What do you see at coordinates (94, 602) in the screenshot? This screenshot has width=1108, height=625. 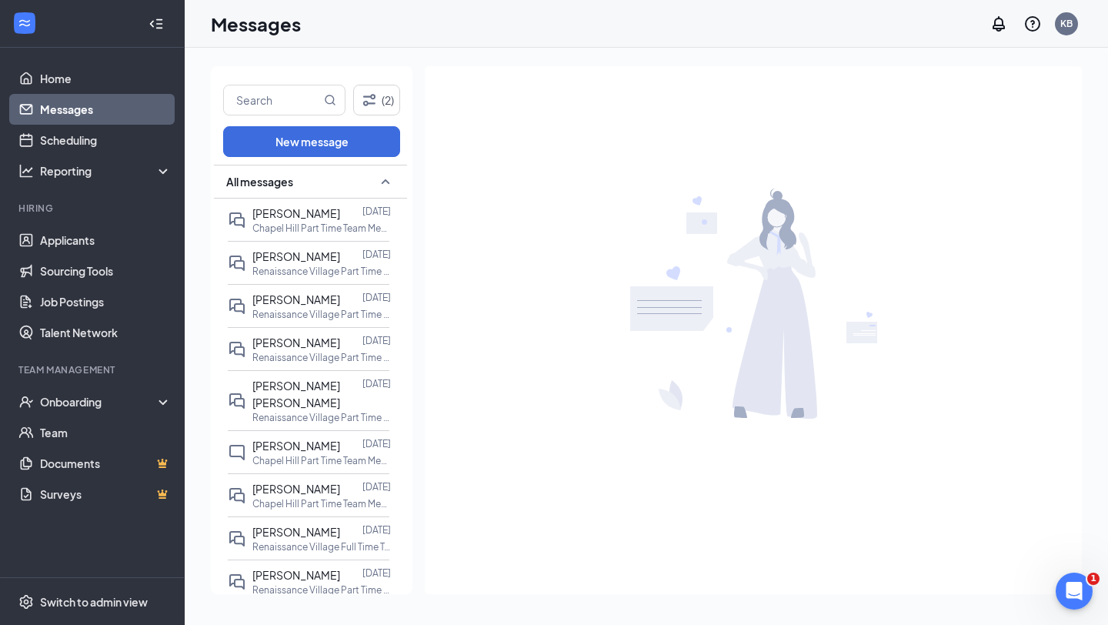 I see `div: Switch to admin view` at bounding box center [94, 602].